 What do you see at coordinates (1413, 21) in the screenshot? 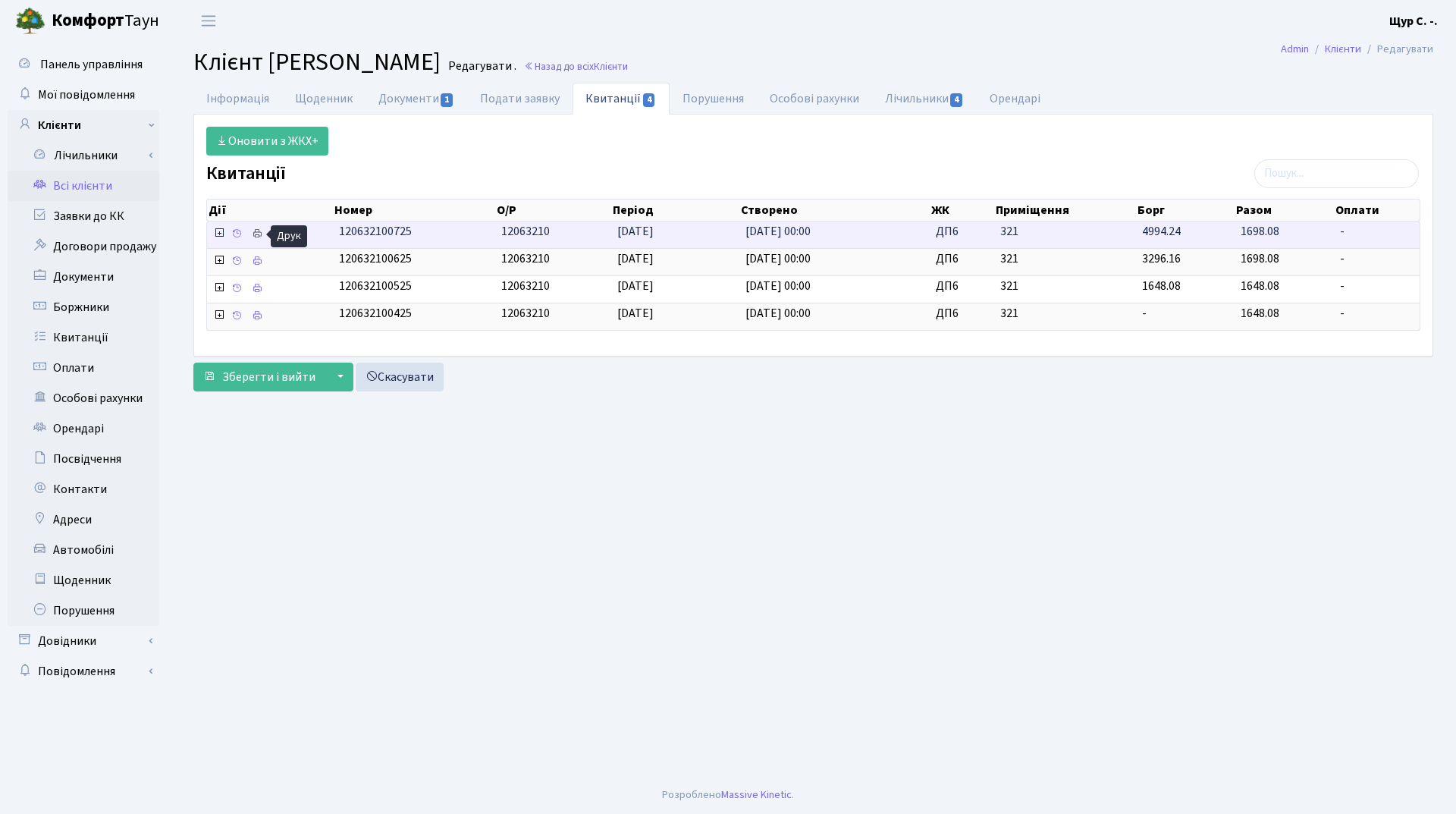
I see `a: Щур С. -.` at bounding box center [1413, 21].